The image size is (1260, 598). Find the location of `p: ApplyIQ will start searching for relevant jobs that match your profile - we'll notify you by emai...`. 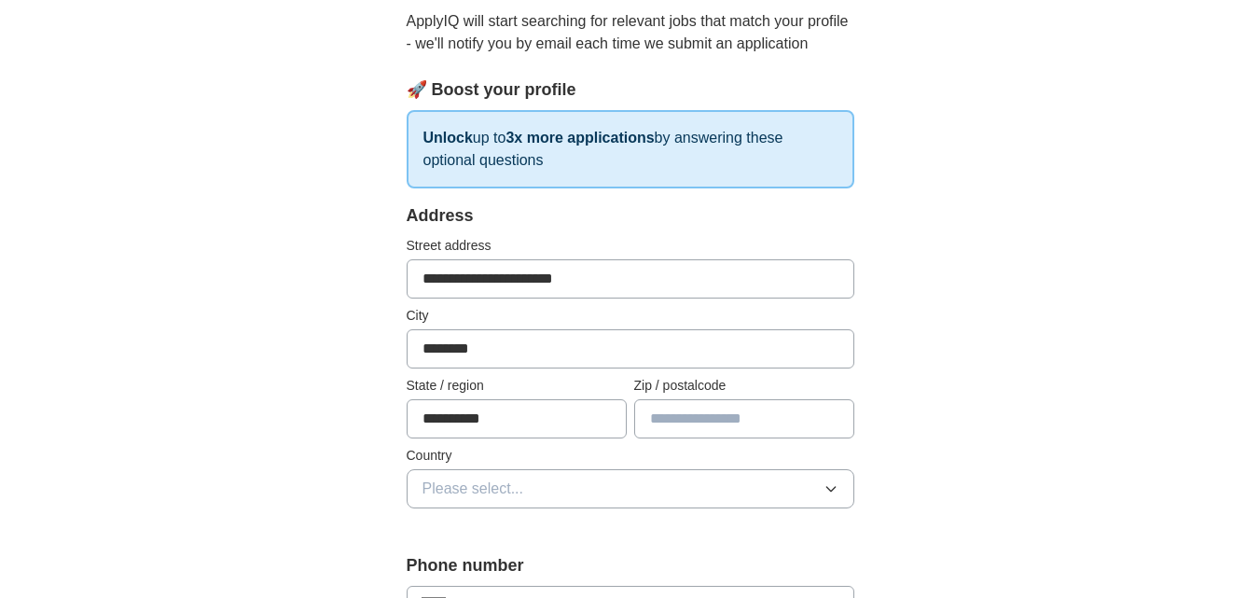

p: ApplyIQ will start searching for relevant jobs that match your profile - we'll notify you by emai... is located at coordinates (630, 33).